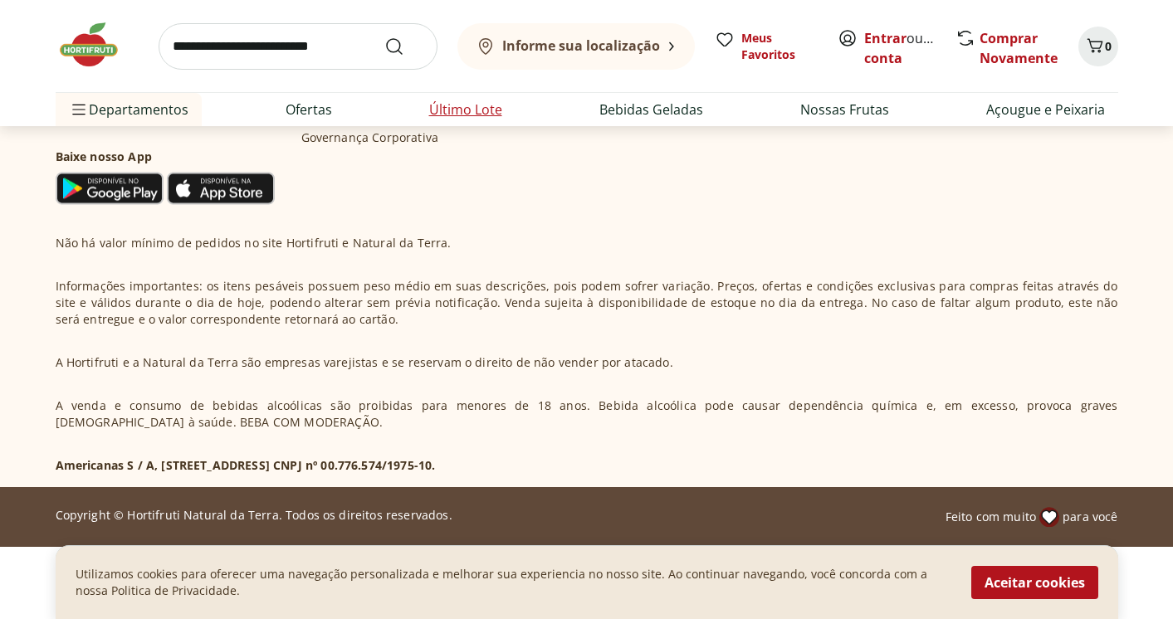 The width and height of the screenshot is (1173, 619). What do you see at coordinates (900, 48) in the screenshot?
I see `span: ou` at bounding box center [900, 48].